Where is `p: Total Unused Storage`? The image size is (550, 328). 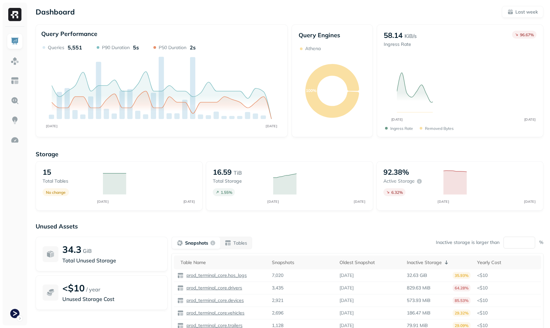
p: Total Unused Storage is located at coordinates (112, 261).